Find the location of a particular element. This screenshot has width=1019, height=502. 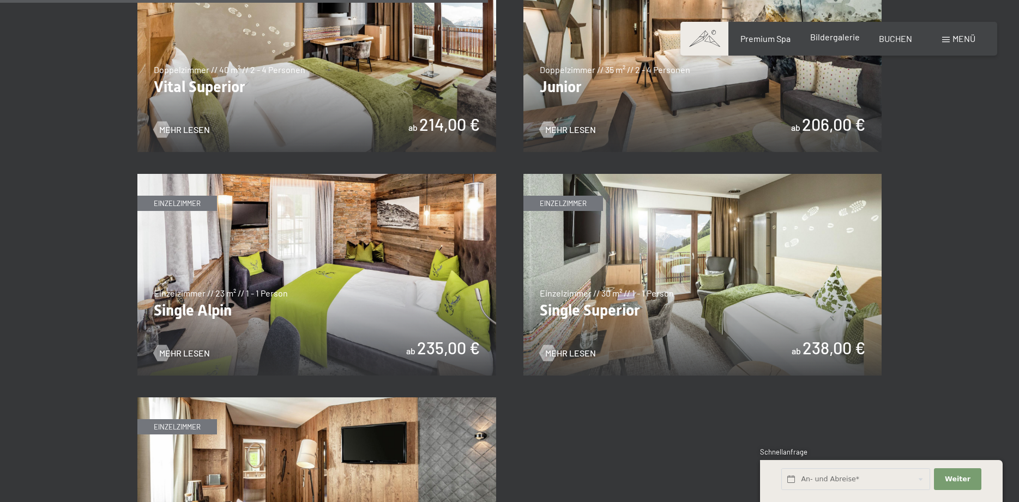

span: Premium Spa is located at coordinates (765, 38).